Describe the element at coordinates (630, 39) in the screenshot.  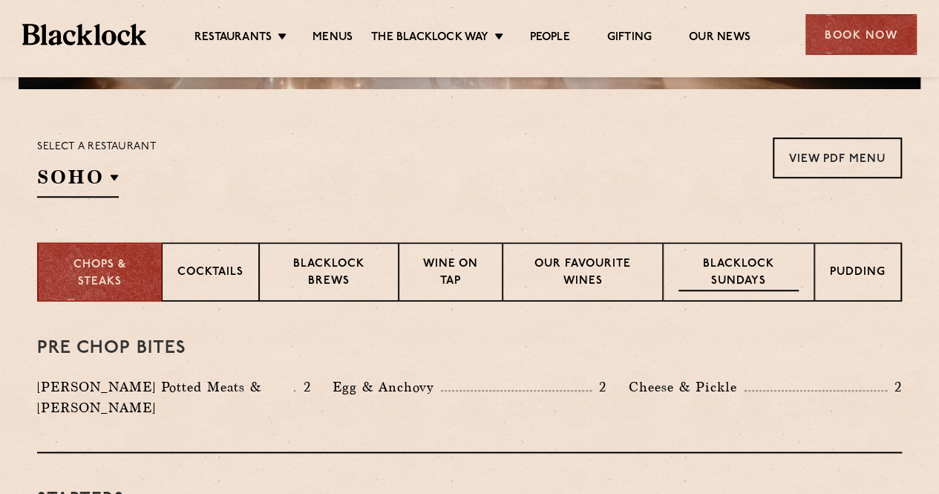
I see `a: Gifting` at that location.